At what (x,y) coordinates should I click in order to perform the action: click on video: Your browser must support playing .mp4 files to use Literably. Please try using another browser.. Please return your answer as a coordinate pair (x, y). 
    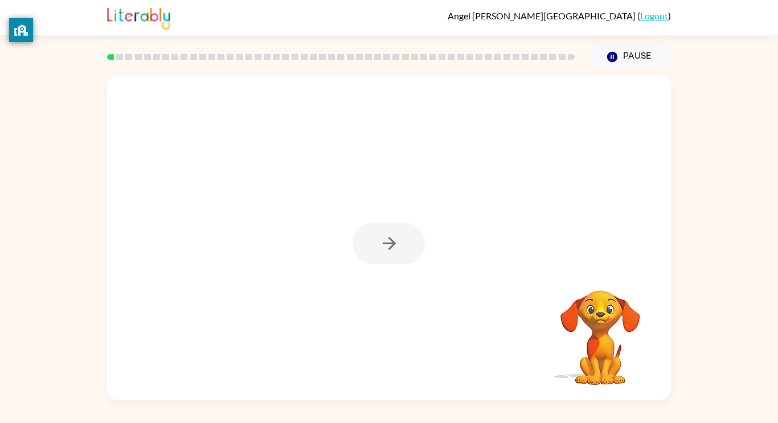
    Looking at the image, I should click on (600, 330).